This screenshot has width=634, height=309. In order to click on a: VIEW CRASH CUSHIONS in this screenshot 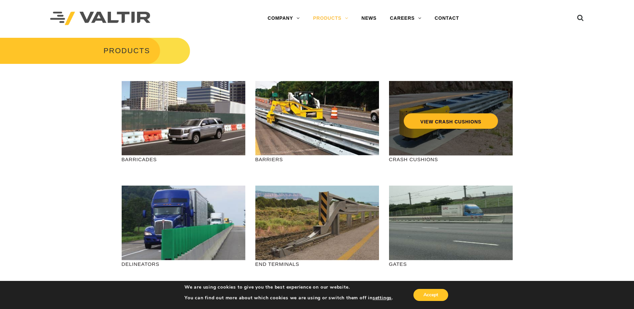, I will do `click(450, 121)`.